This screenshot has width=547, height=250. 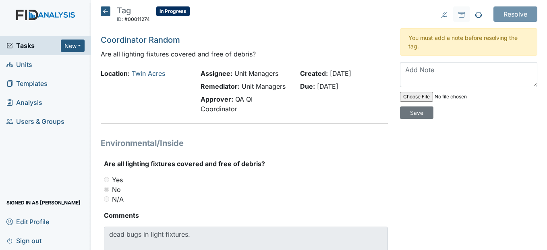 What do you see at coordinates (73, 46) in the screenshot?
I see `button: New` at bounding box center [73, 46].